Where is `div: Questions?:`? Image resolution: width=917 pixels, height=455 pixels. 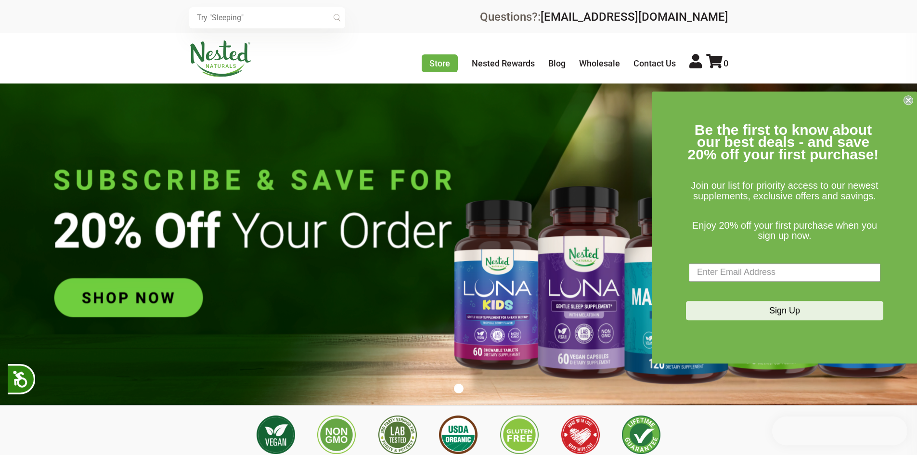
div: Questions?: is located at coordinates (604, 17).